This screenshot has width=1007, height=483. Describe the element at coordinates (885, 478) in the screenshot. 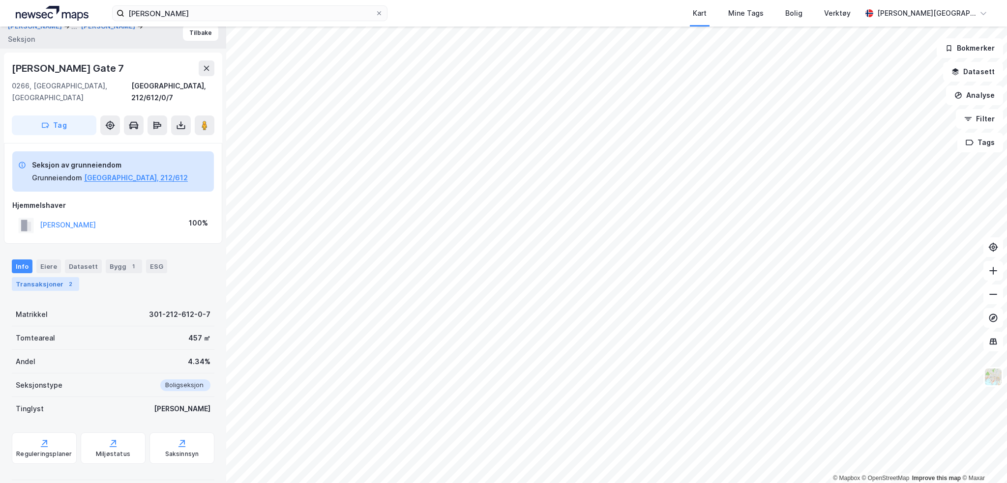

I see `a: OpenStreetMap` at that location.